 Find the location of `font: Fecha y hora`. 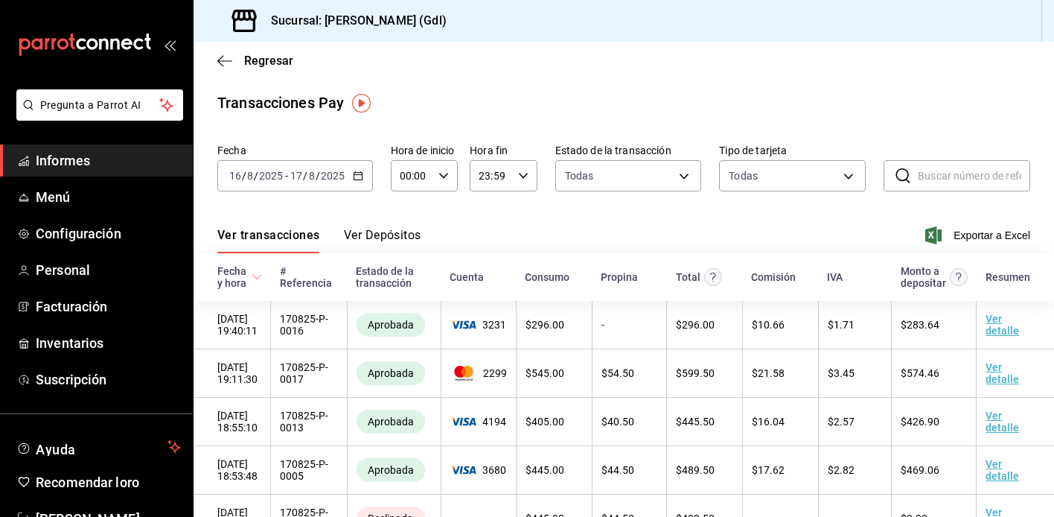

font: Fecha y hora is located at coordinates (231, 277).